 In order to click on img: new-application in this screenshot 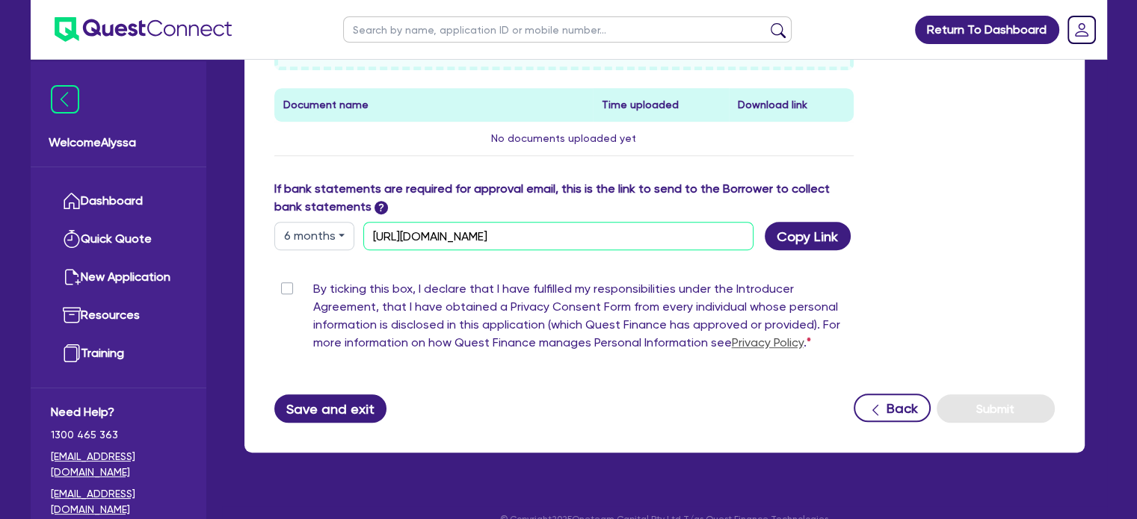, I will do `click(72, 277)`.